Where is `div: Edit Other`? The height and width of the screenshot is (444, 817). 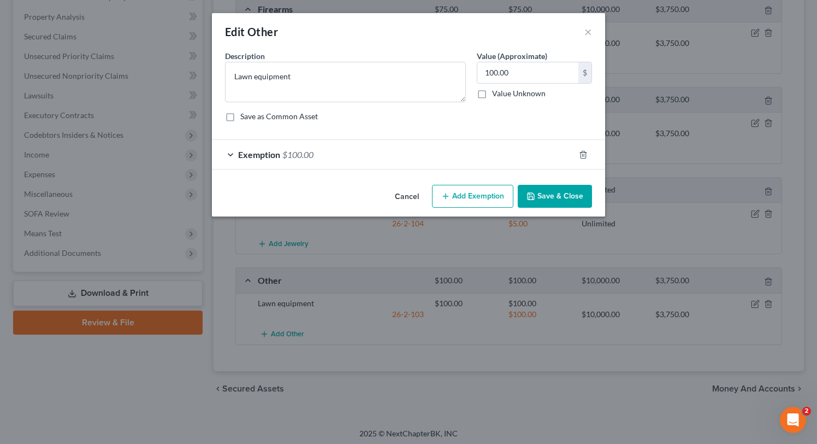
div: Edit Other is located at coordinates (251, 32).